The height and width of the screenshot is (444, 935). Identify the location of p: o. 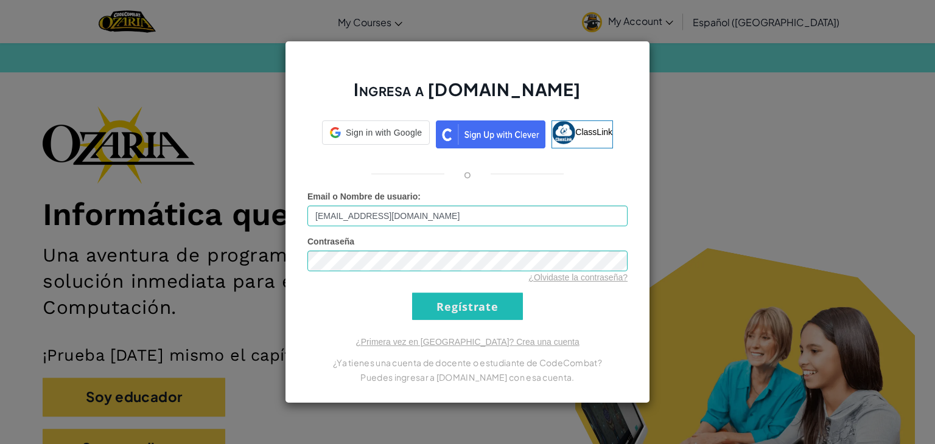
(467, 174).